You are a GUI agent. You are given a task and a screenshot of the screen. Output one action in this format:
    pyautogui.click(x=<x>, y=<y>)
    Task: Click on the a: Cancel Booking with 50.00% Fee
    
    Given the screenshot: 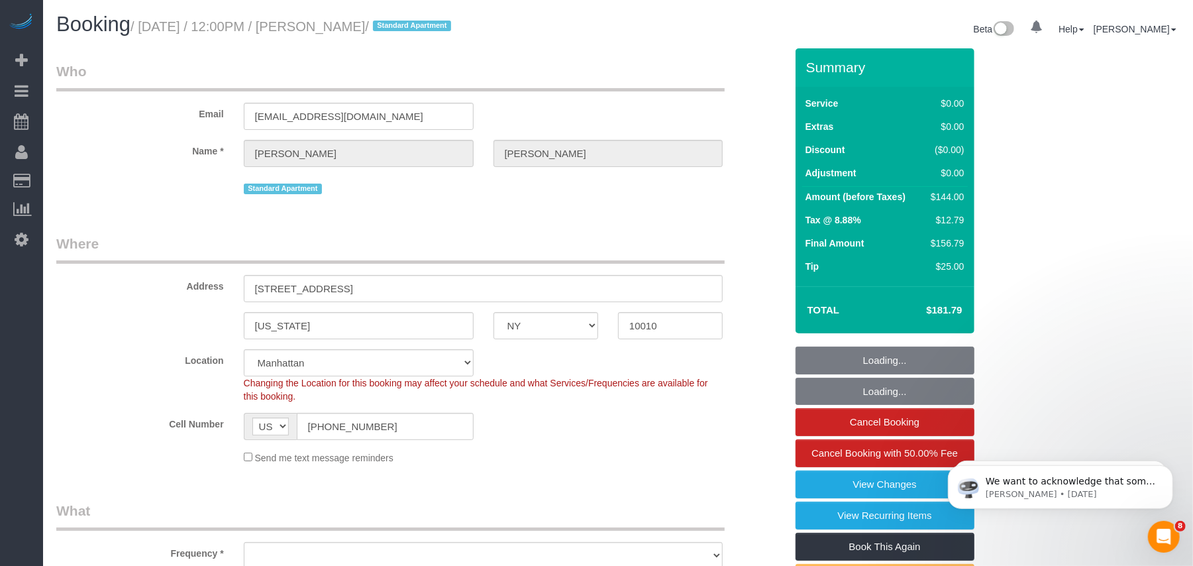 What is the action you would take?
    pyautogui.click(x=885, y=453)
    